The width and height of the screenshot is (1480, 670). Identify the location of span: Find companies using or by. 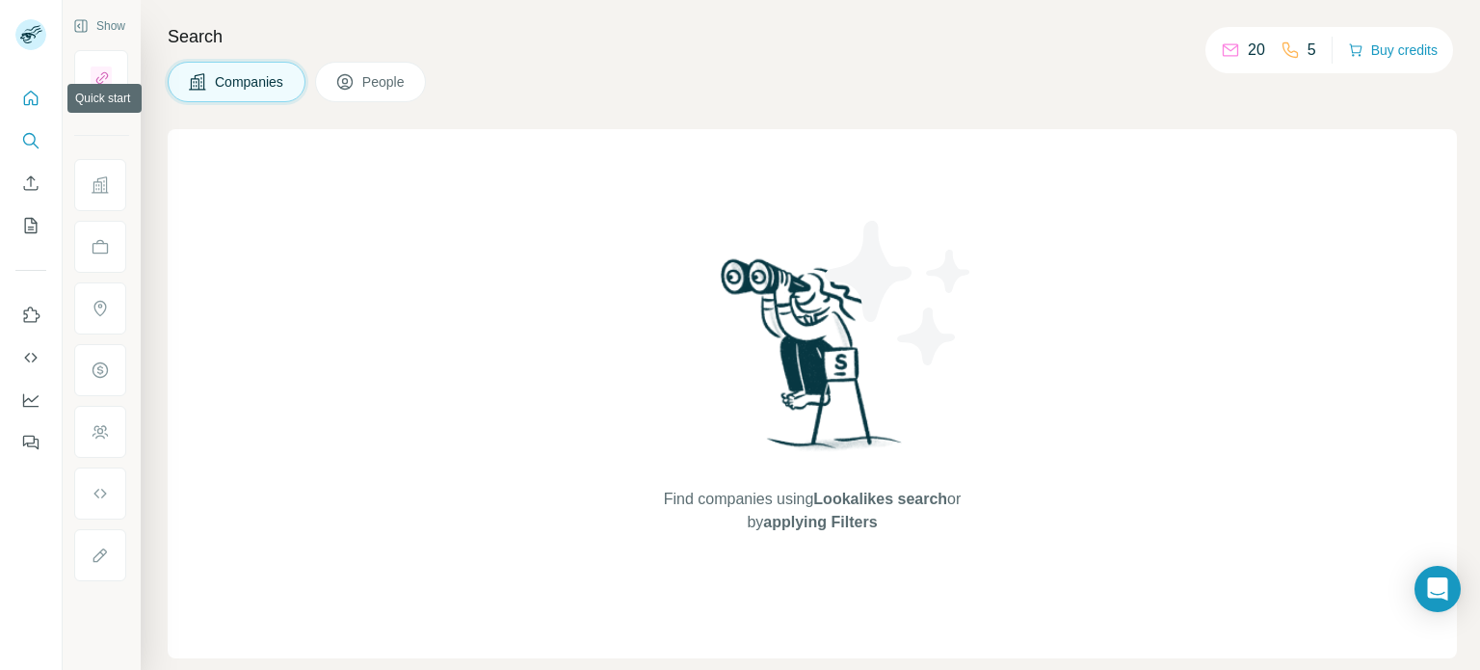
(812, 511).